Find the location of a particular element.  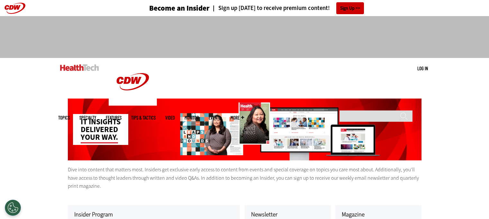

span: More is located at coordinates (237, 117).